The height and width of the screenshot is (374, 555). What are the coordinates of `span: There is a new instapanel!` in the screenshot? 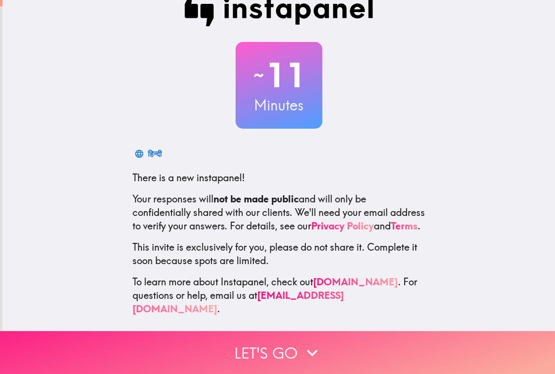 It's located at (188, 177).